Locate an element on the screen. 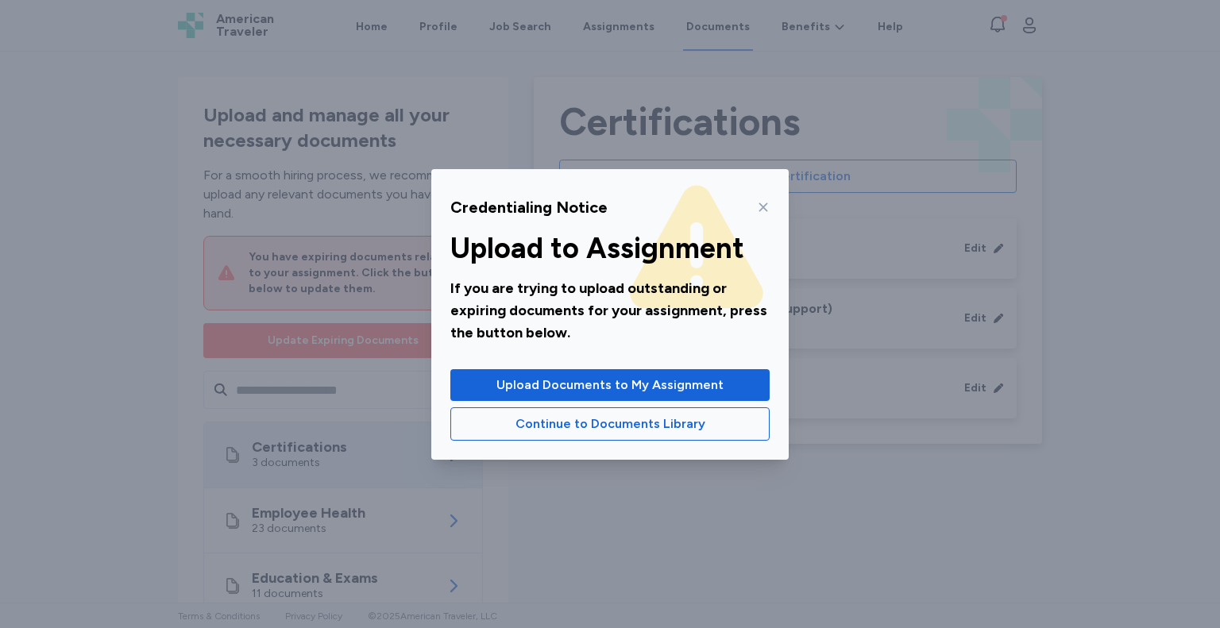 This screenshot has height=628, width=1220. button: Upload Documents to My Assignment is located at coordinates (610, 385).